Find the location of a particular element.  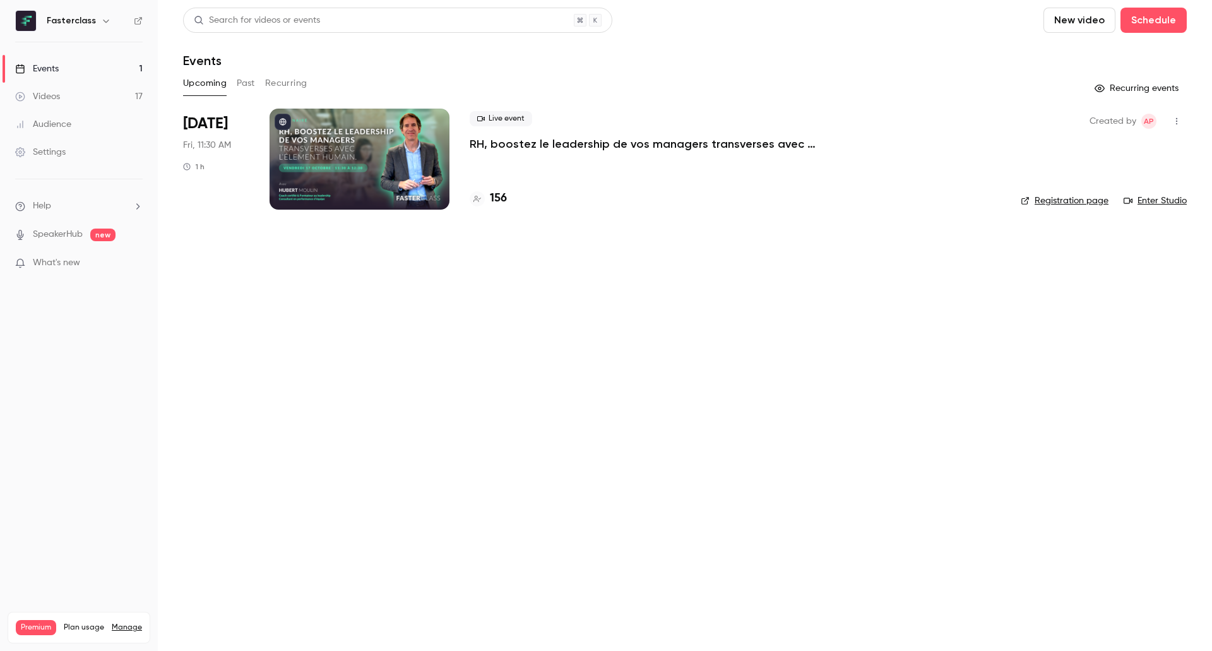

h6: Fasterclass is located at coordinates (71, 21).